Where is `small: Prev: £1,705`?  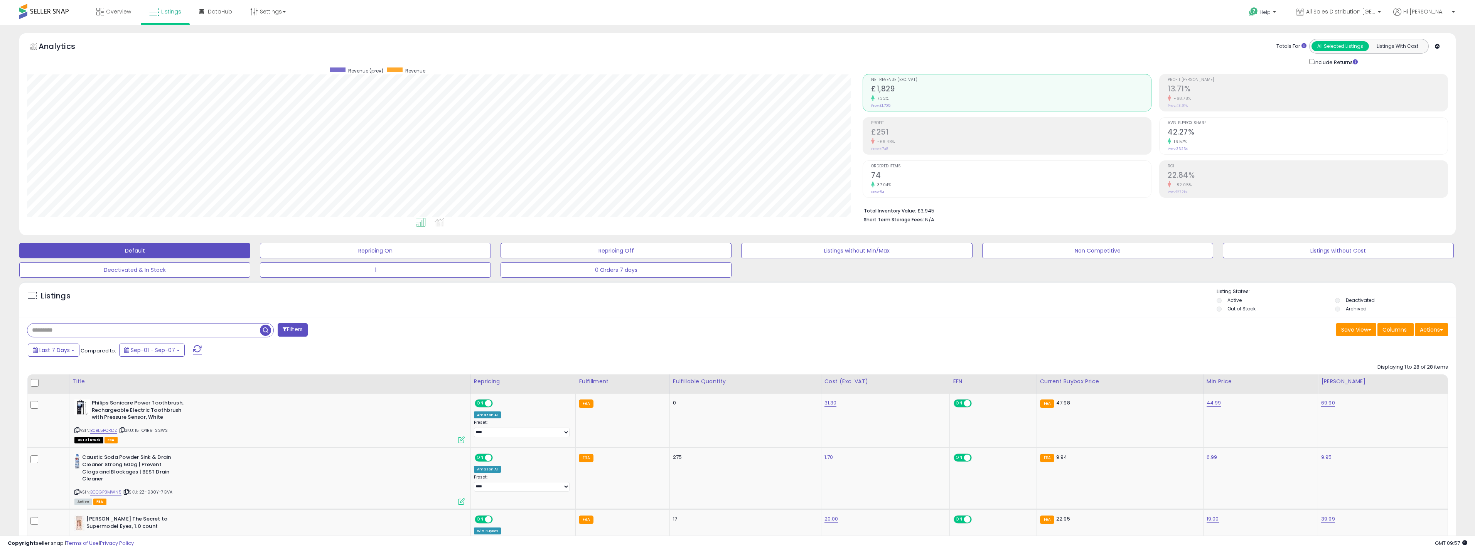 small: Prev: £1,705 is located at coordinates (880, 106).